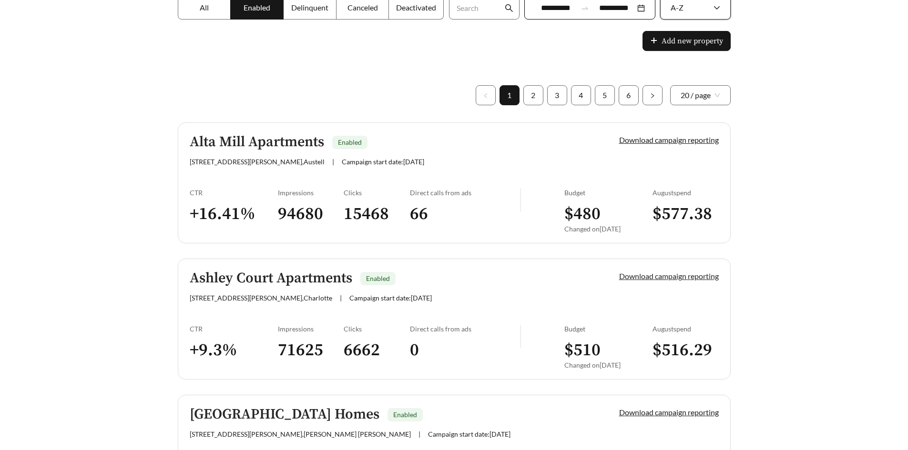  I want to click on h3: 15468, so click(376, 214).